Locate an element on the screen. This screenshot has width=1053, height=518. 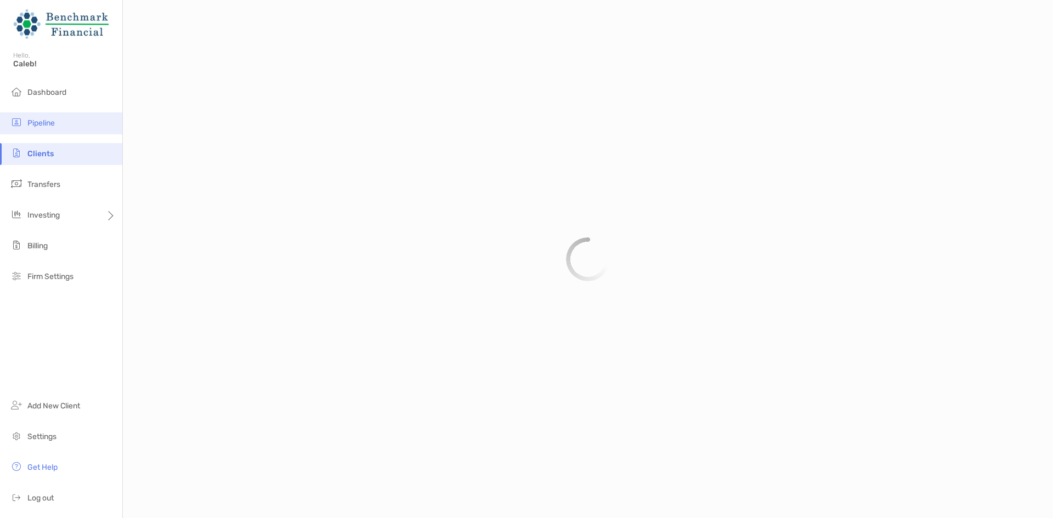
img: settings icon is located at coordinates (16, 436).